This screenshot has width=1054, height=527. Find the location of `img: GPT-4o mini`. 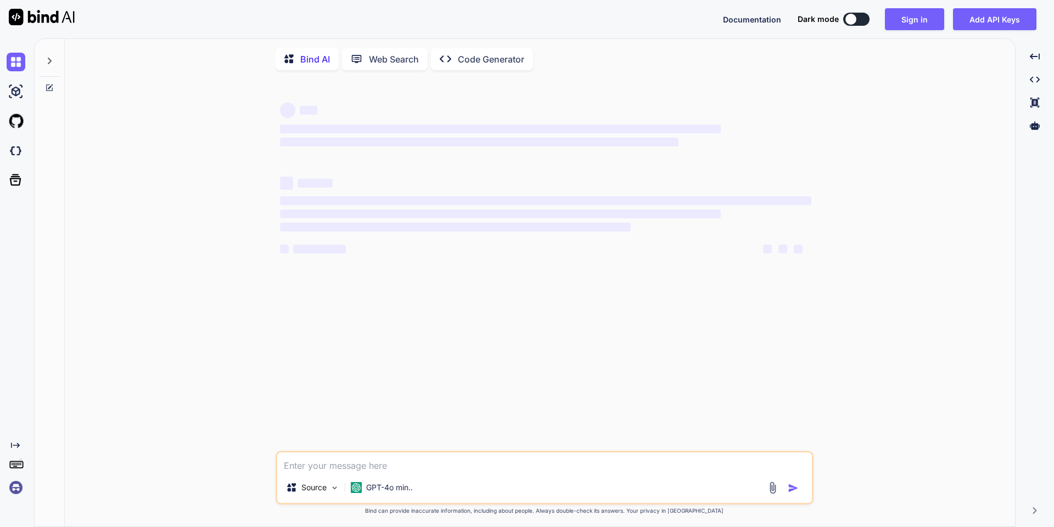

img: GPT-4o mini is located at coordinates (356, 488).